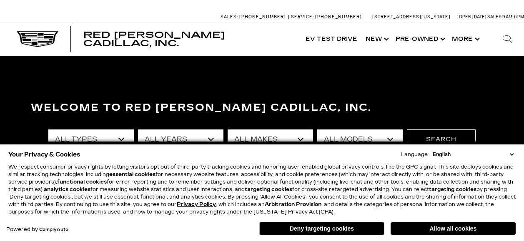  Describe the element at coordinates (293, 205) in the screenshot. I see `strong: Arbitration Provision` at that location.